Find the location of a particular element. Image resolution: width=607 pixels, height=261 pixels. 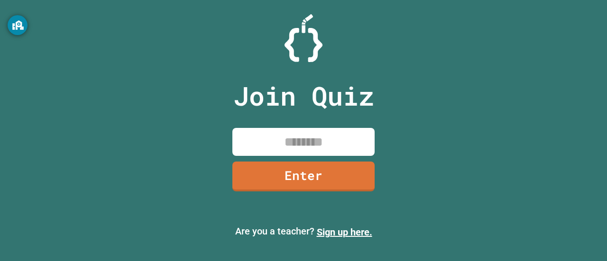

img: Logo.svg is located at coordinates (303, 38).